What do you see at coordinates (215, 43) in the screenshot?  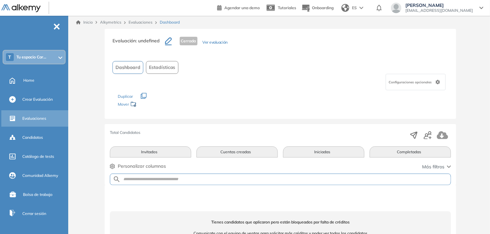 I see `button: Ver evaluación` at bounding box center [215, 43].